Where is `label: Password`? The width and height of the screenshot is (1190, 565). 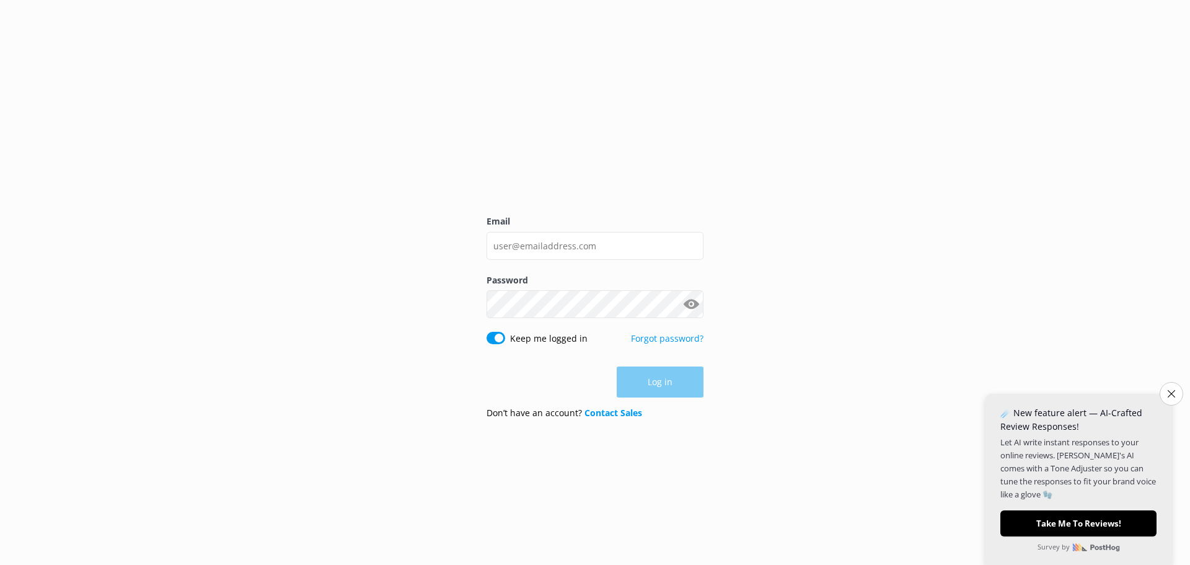 label: Password is located at coordinates (595, 280).